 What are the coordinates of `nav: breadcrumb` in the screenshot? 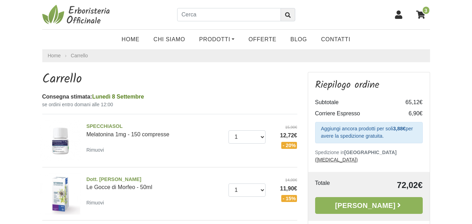 It's located at (236, 56).